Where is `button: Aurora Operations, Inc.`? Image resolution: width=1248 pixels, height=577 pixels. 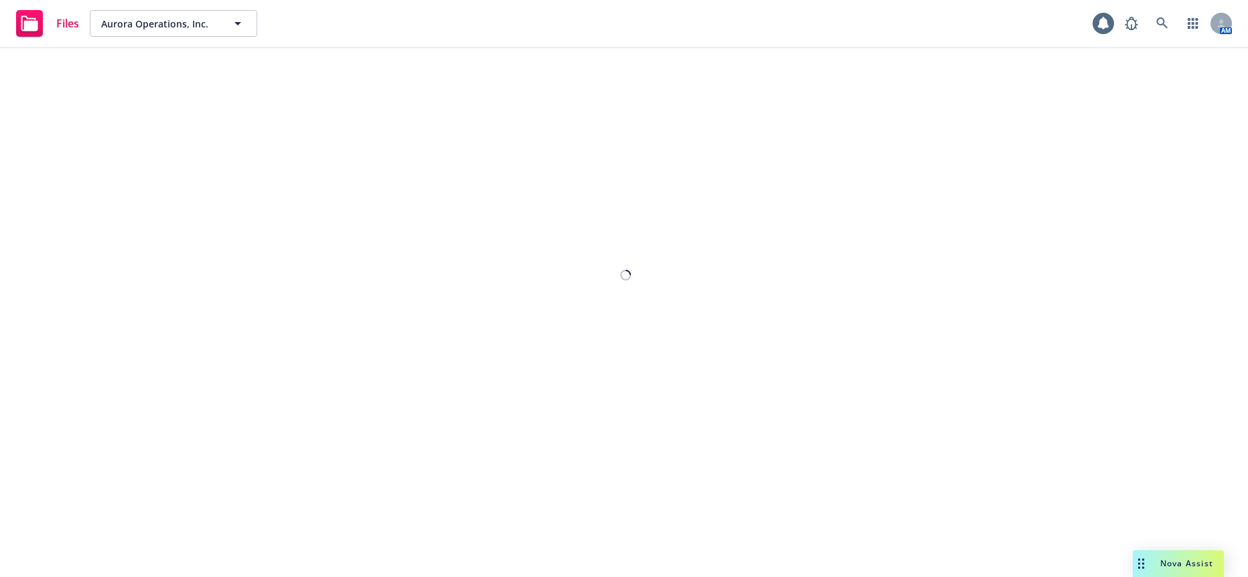 button: Aurora Operations, Inc. is located at coordinates (173, 23).